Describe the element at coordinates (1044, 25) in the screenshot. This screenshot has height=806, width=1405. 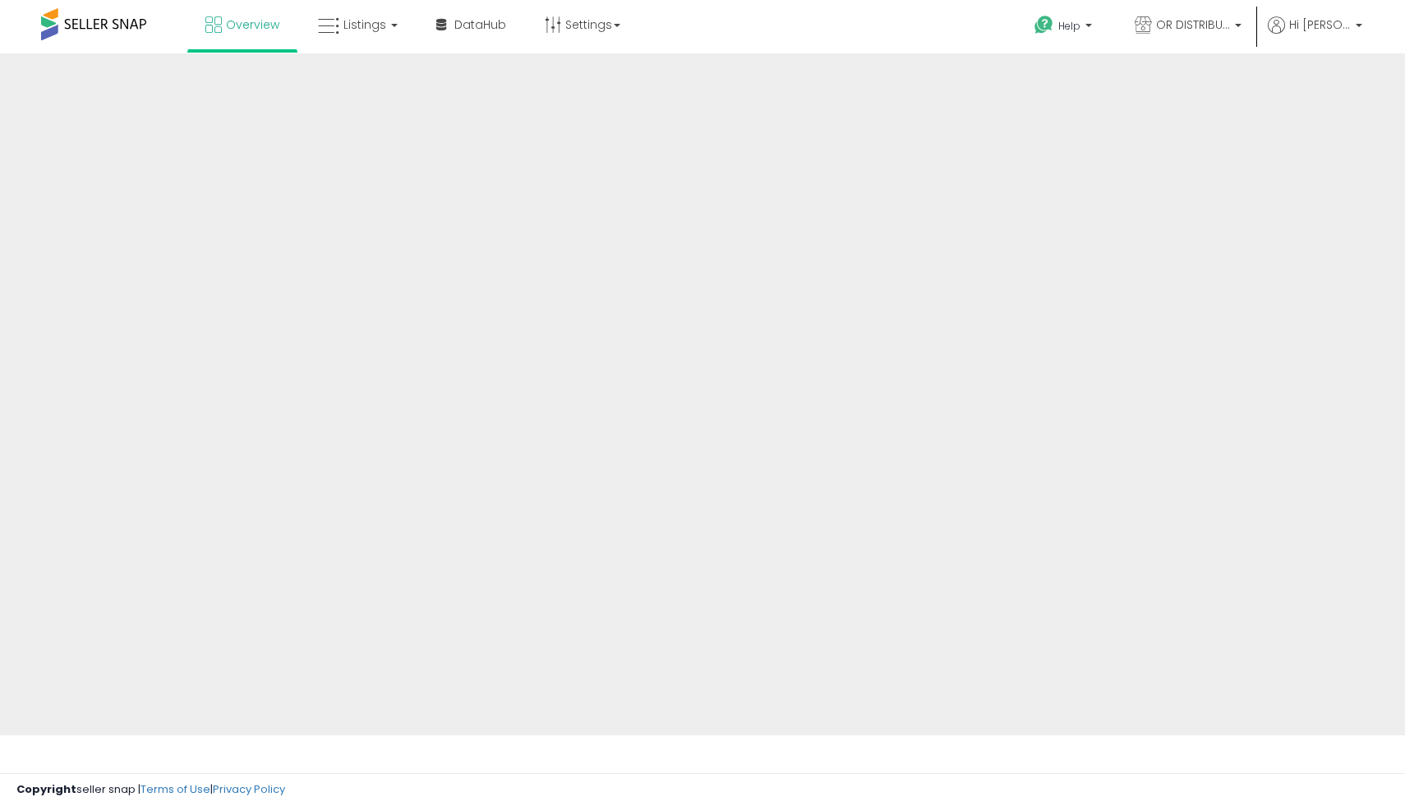
I see `i: Get Help` at that location.